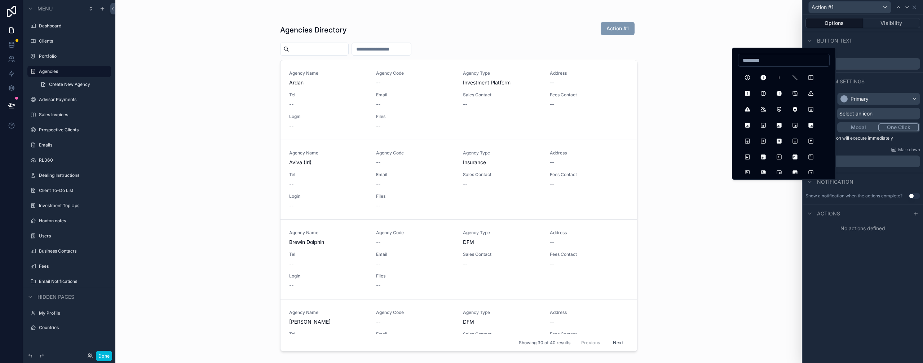 The width and height of the screenshot is (923, 363). Describe the element at coordinates (779, 157) in the screenshot. I see `button: AlignBoxLeftMiddle` at that location.